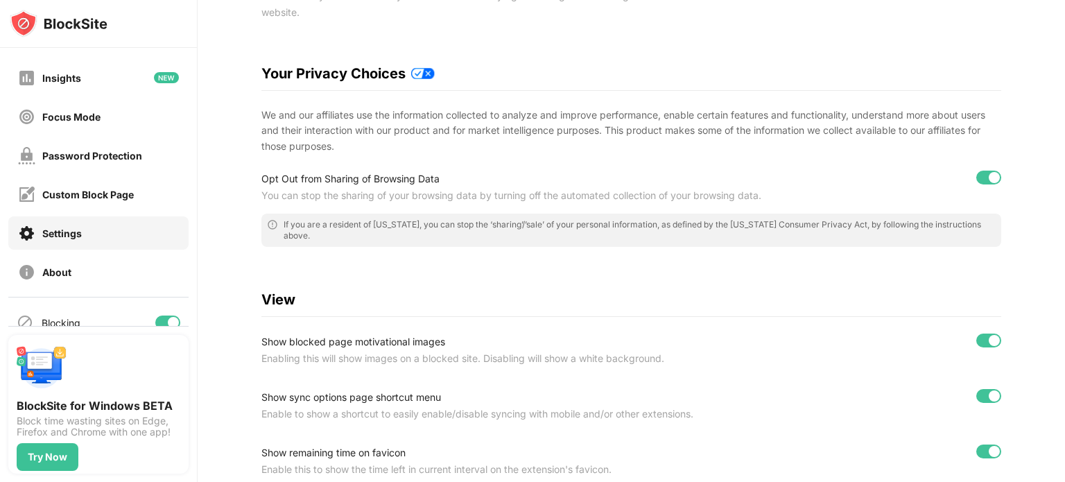  Describe the element at coordinates (520, 470) in the screenshot. I see `div: Enable this to show the time left in current interval on the extension's favicon.` at that location.